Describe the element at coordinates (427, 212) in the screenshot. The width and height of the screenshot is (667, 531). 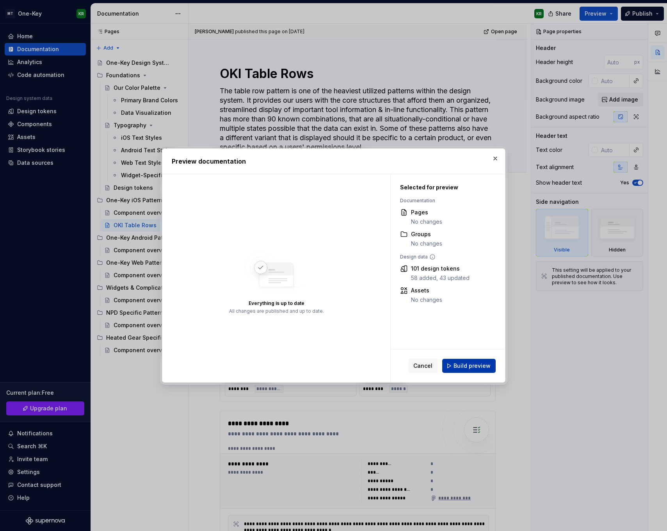
I see `div: Pages` at that location.